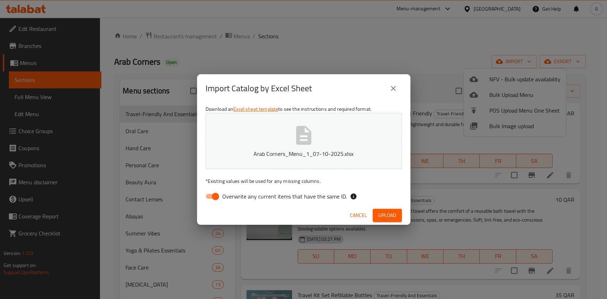  I want to click on button: Arab Corners_Menu_1_07-10-2025.xlsx, so click(304, 141).